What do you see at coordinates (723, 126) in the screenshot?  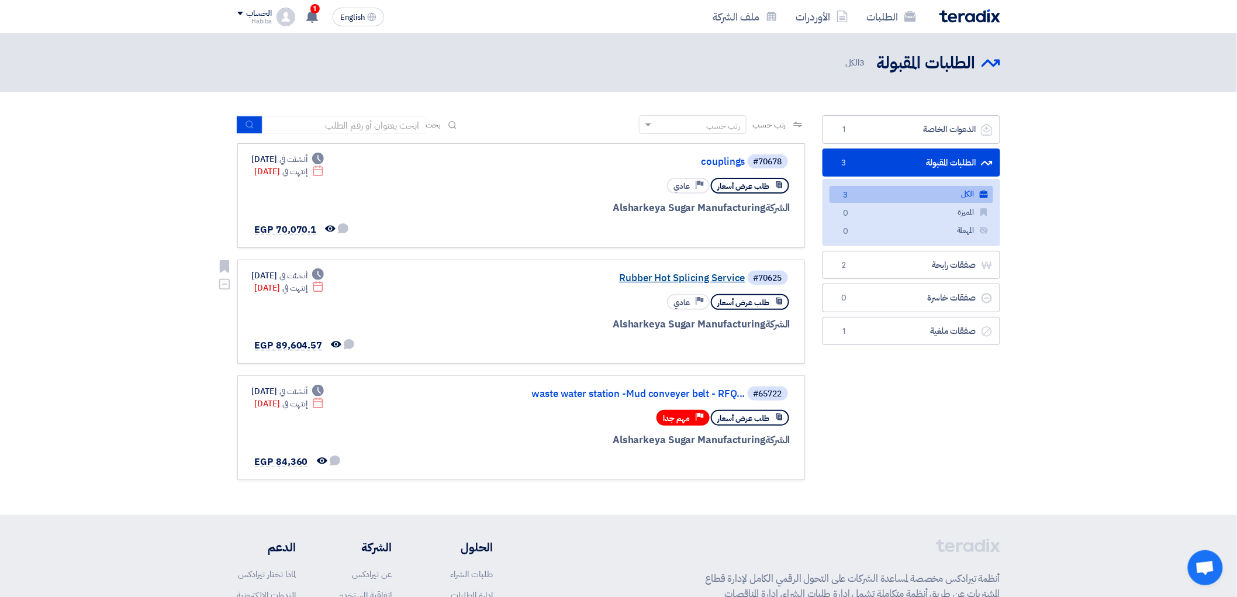 I see `div: رتب حسب` at bounding box center [723, 126].